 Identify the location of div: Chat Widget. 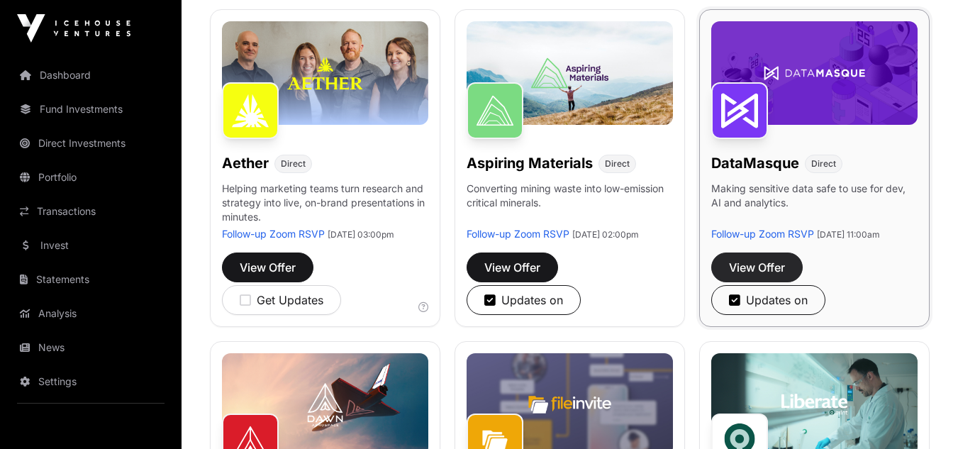
(923, 415).